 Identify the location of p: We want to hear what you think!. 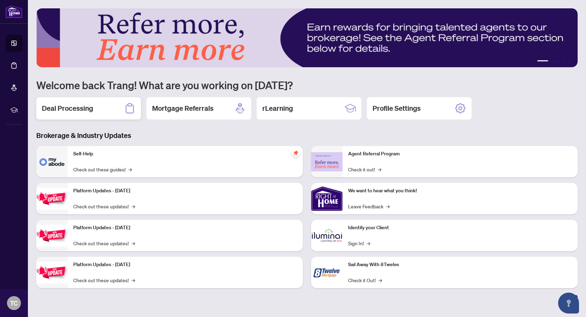
(460, 191).